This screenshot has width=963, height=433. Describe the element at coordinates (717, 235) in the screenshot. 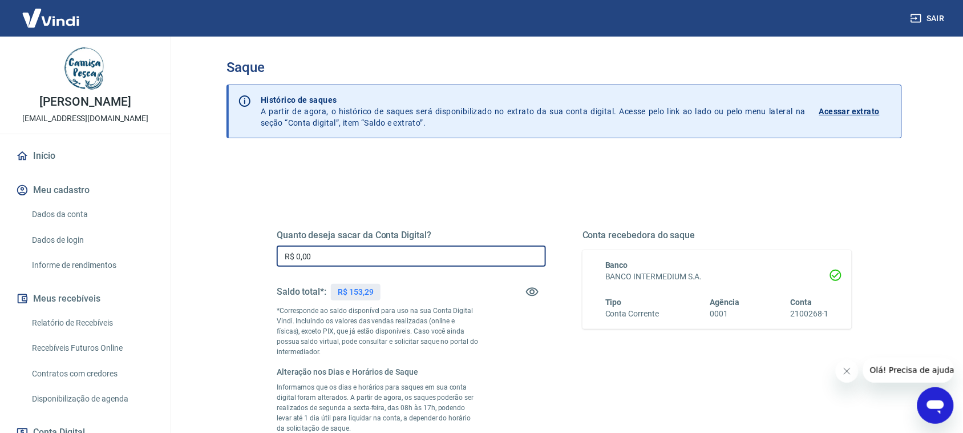

I see `h5: Conta recebedora do saque` at that location.